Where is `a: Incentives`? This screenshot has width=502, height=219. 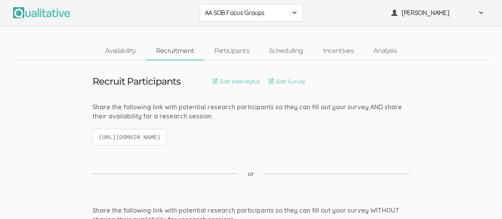 a: Incentives is located at coordinates (338, 51).